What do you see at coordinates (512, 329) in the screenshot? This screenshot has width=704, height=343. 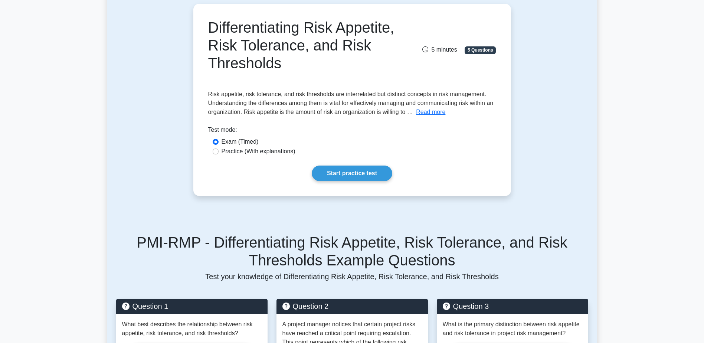 I see `p: What is the primary distinction between risk appetite and risk tolerance in project risk management?` at bounding box center [512, 329].